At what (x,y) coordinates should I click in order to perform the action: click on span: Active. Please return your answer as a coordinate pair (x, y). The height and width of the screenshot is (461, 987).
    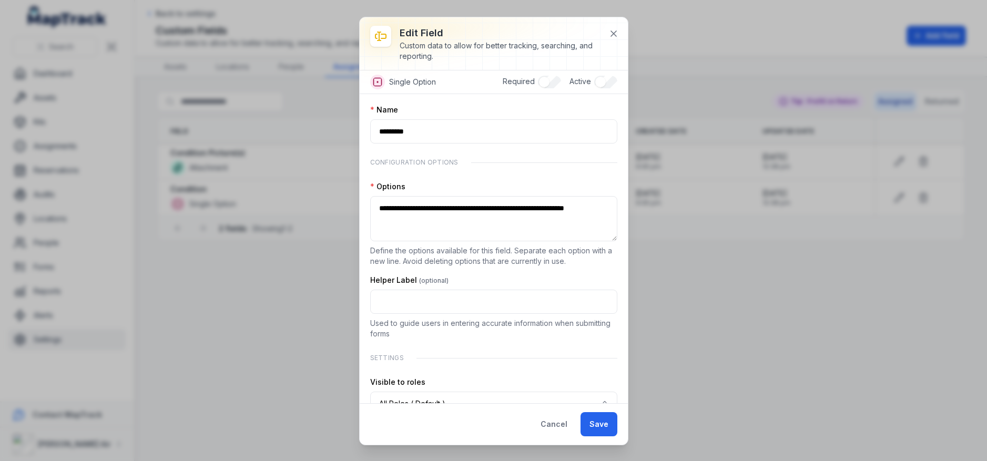
    Looking at the image, I should click on (580, 81).